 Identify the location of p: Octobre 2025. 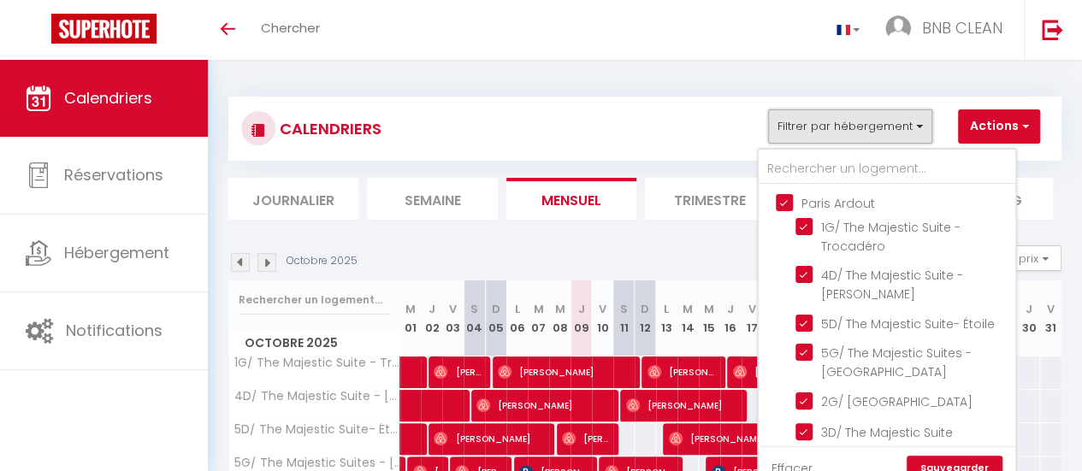
(322, 261).